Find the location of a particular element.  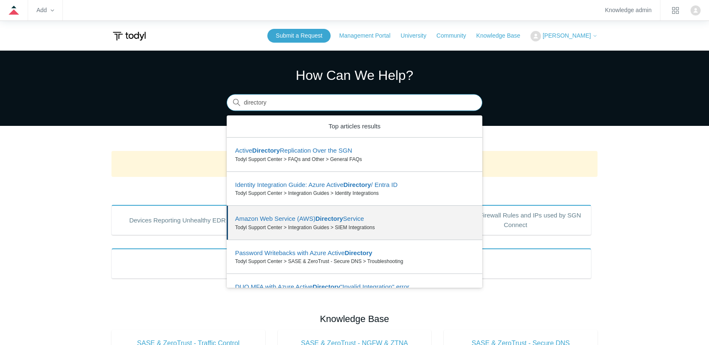

h2: Knowledge Base is located at coordinates (354, 319).